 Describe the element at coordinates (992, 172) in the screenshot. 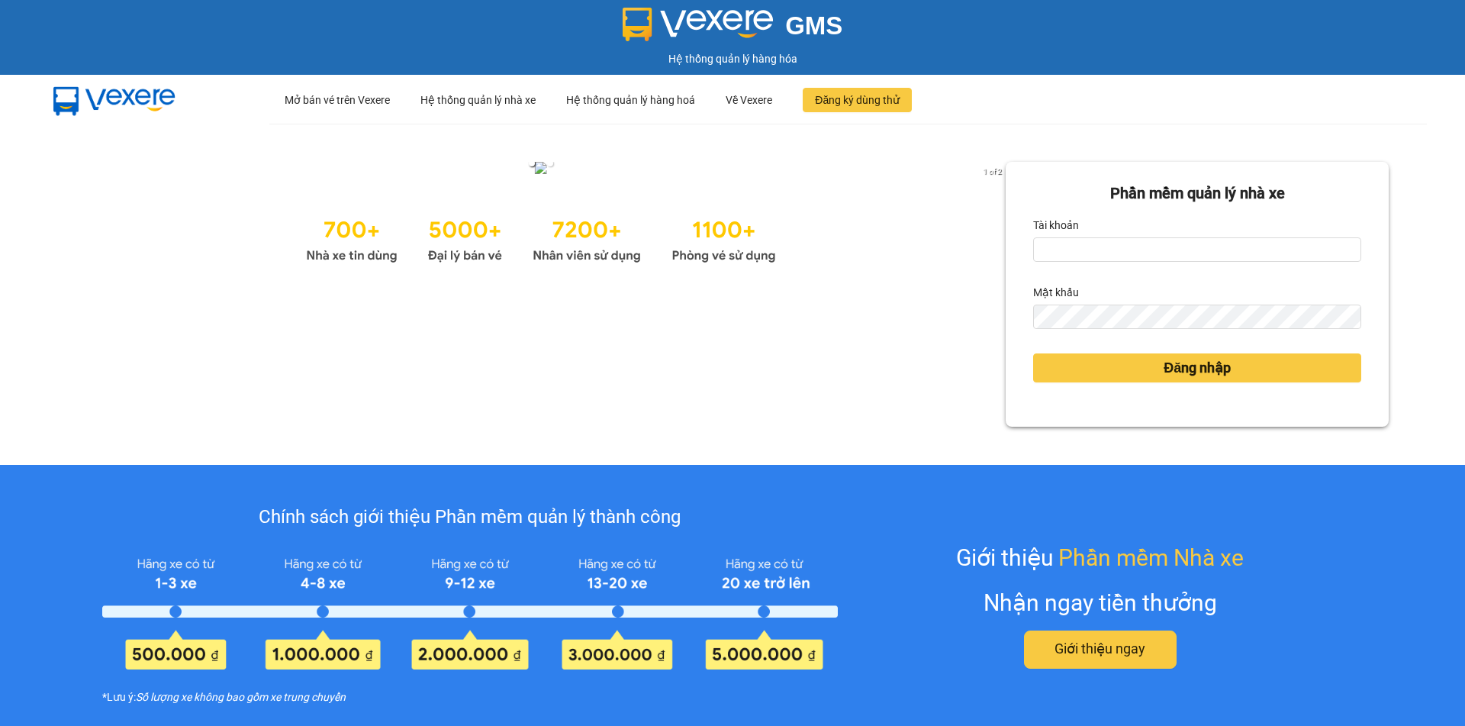

I see `p: 1 of 2` at that location.